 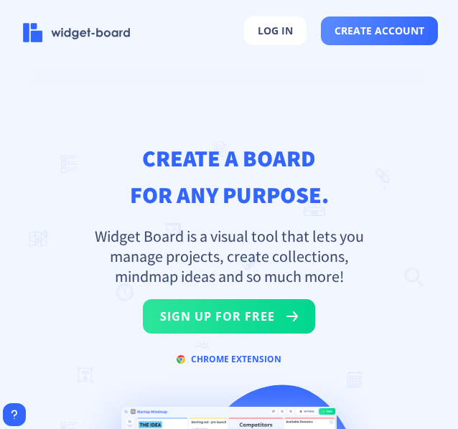 I want to click on p: Widget Board is a visual tool that lets you manage projects, create collections, mindmap ideas an..., so click(x=229, y=256).